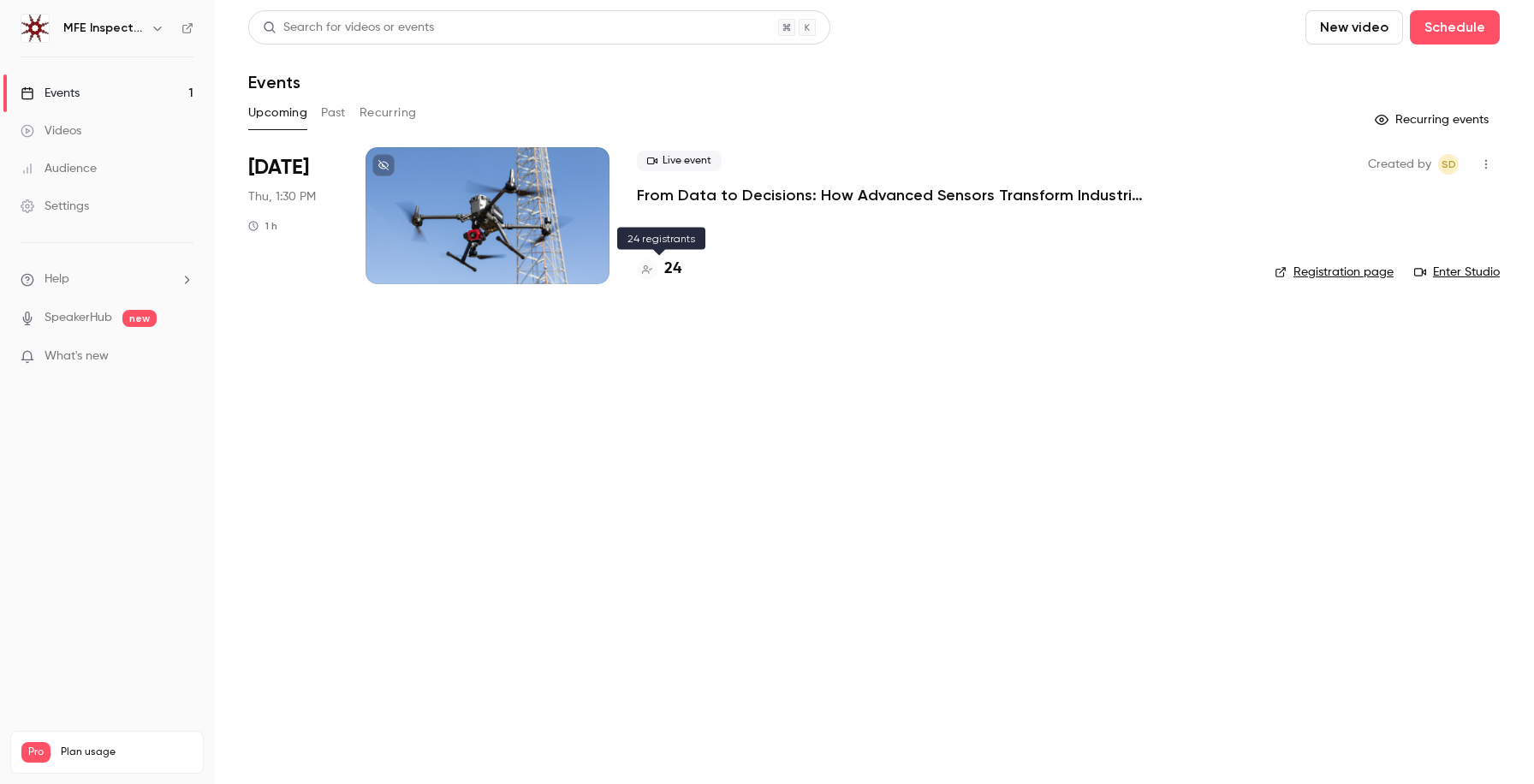  What do you see at coordinates (58, 169) in the screenshot?
I see `div: Audience` at bounding box center [58, 169].